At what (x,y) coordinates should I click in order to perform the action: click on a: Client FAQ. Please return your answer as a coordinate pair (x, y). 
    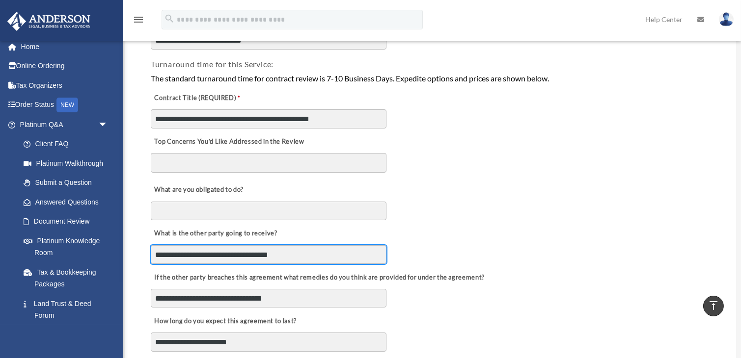
    Looking at the image, I should click on (68, 144).